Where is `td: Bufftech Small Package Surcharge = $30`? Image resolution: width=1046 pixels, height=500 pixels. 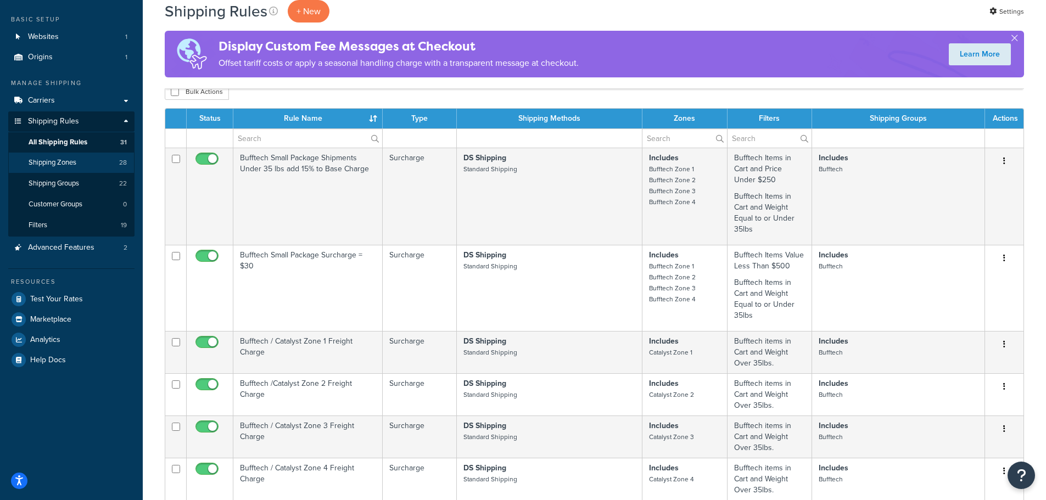 td: Bufftech Small Package Surcharge = $30 is located at coordinates (308, 288).